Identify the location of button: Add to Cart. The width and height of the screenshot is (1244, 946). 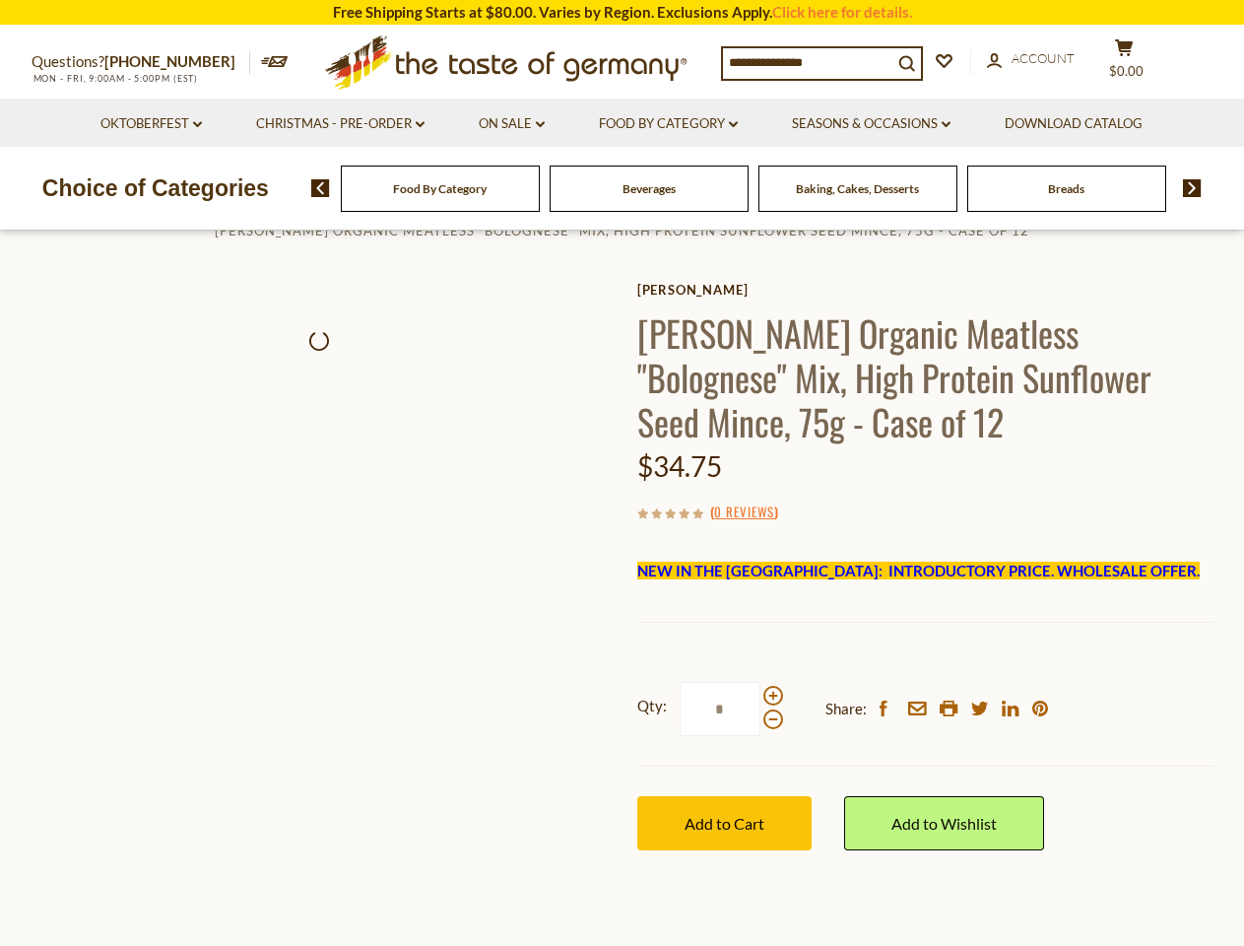
(724, 822).